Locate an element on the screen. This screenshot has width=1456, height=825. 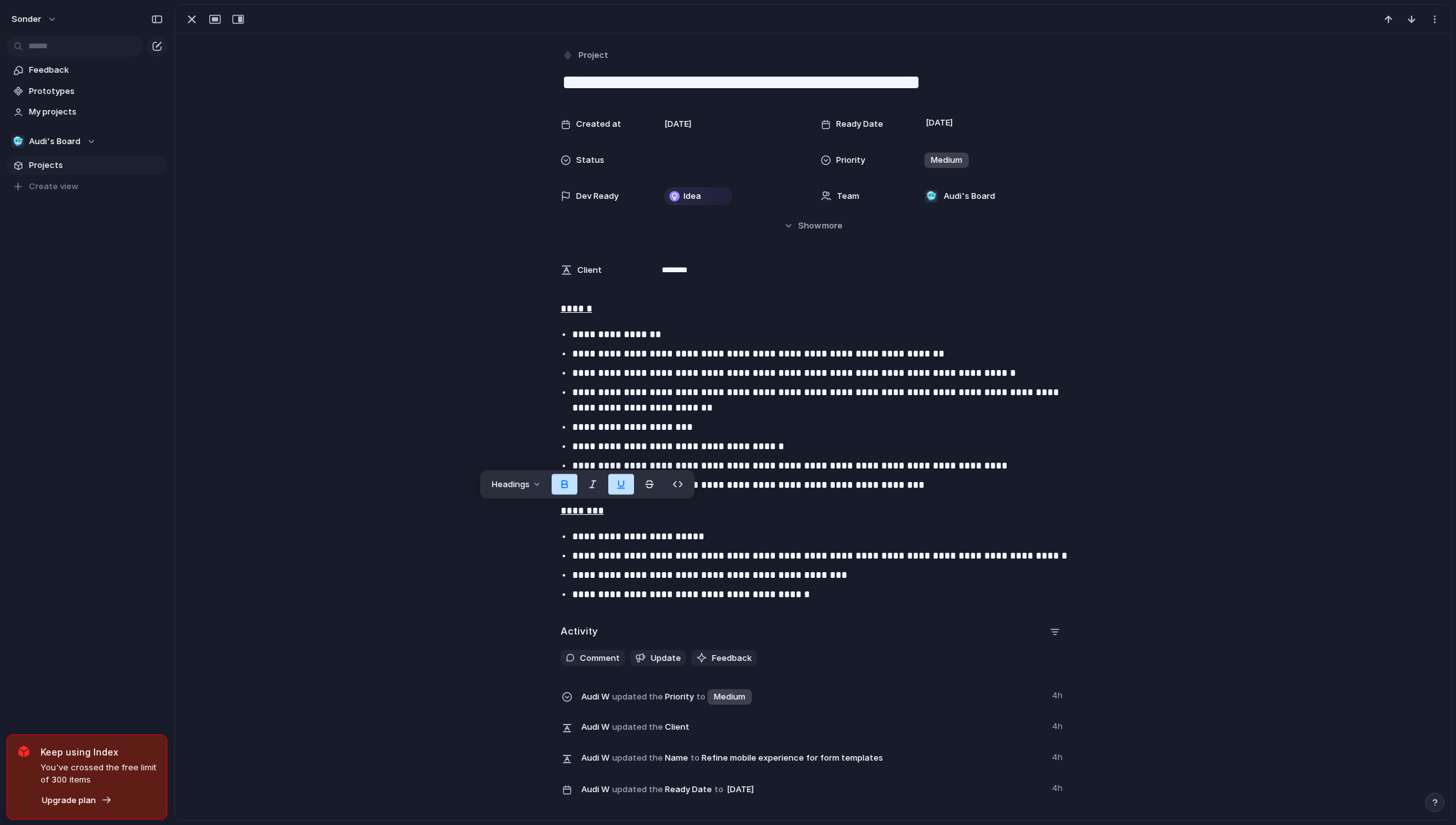
span: Status is located at coordinates (590, 160).